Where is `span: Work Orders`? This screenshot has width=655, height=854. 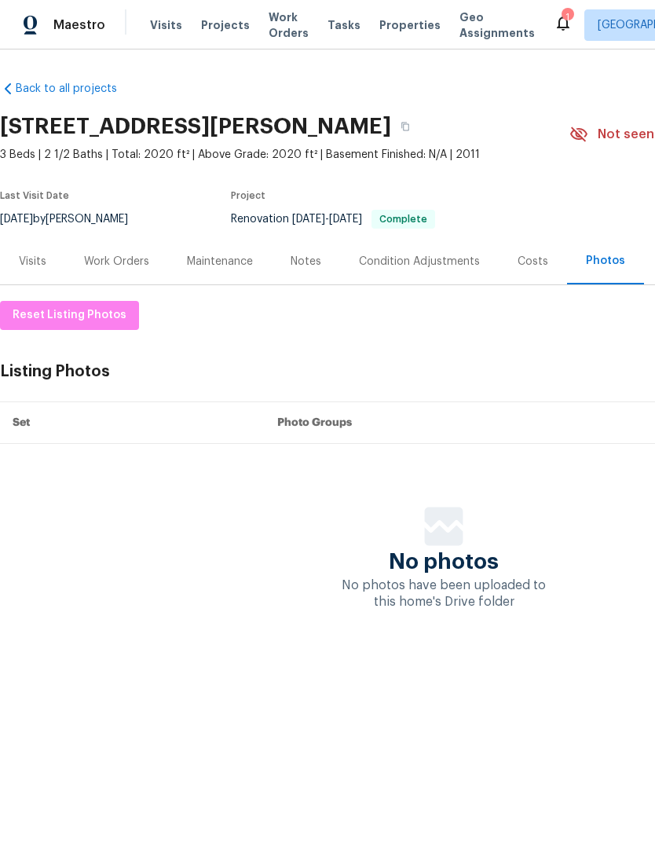 span: Work Orders is located at coordinates (288, 25).